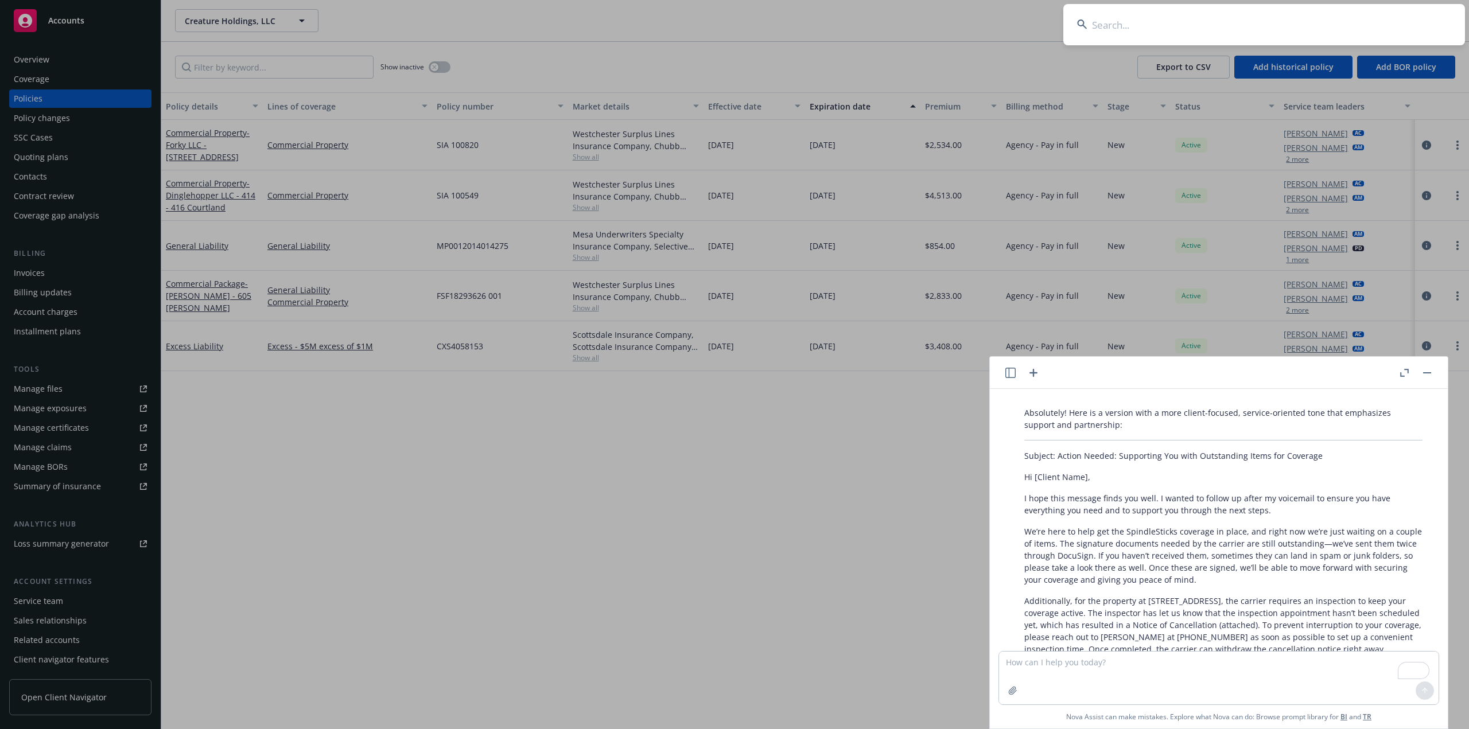 The image size is (1469, 729). What do you see at coordinates (1223, 504) in the screenshot?
I see `p: I hope this message finds you well. I wanted to follow up after my voicemail to ensure you have e...` at bounding box center [1223, 504].